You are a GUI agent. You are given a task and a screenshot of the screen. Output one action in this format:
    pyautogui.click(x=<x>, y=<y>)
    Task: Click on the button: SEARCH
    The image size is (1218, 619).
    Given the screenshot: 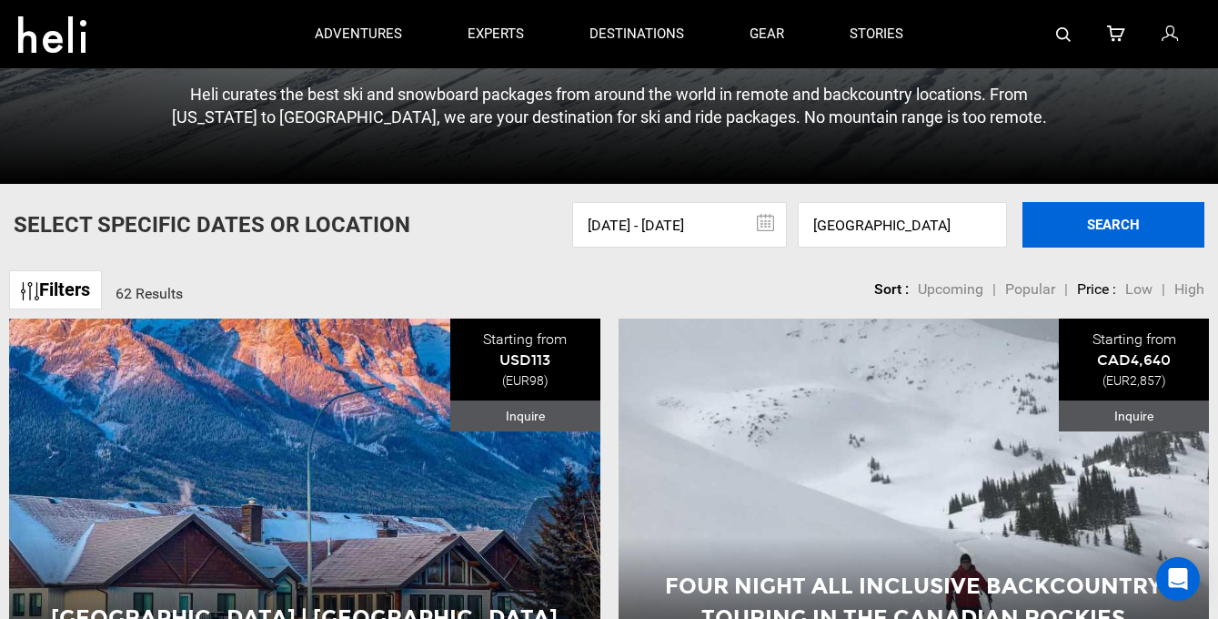 What is the action you would take?
    pyautogui.click(x=1114, y=225)
    